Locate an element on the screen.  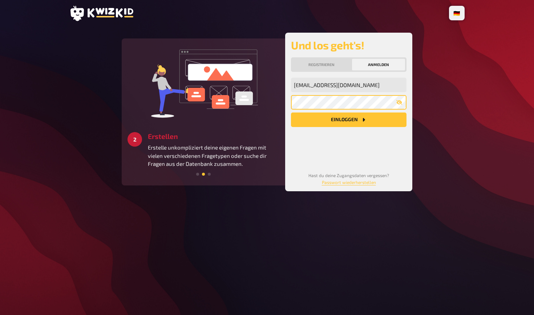
small: Hast du deine Zugangsdaten vergessen? is located at coordinates (349, 179).